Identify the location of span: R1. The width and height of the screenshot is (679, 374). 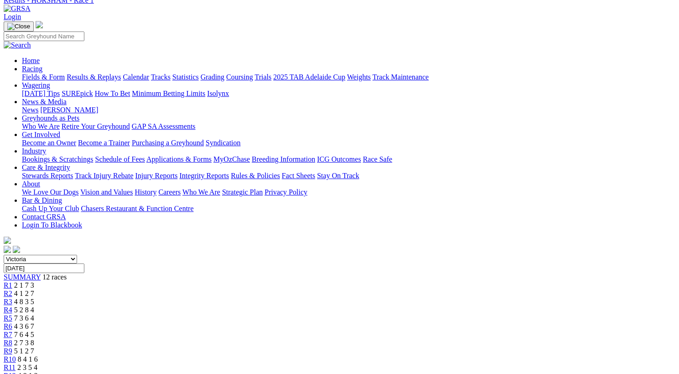
(8, 285).